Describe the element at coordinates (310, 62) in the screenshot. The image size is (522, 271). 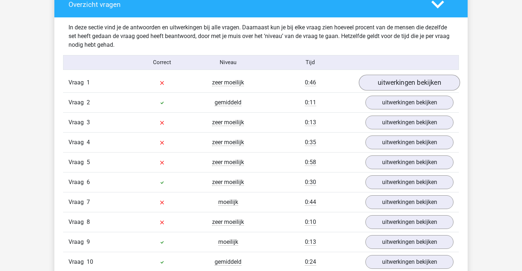
I see `div: Tijd` at that location.